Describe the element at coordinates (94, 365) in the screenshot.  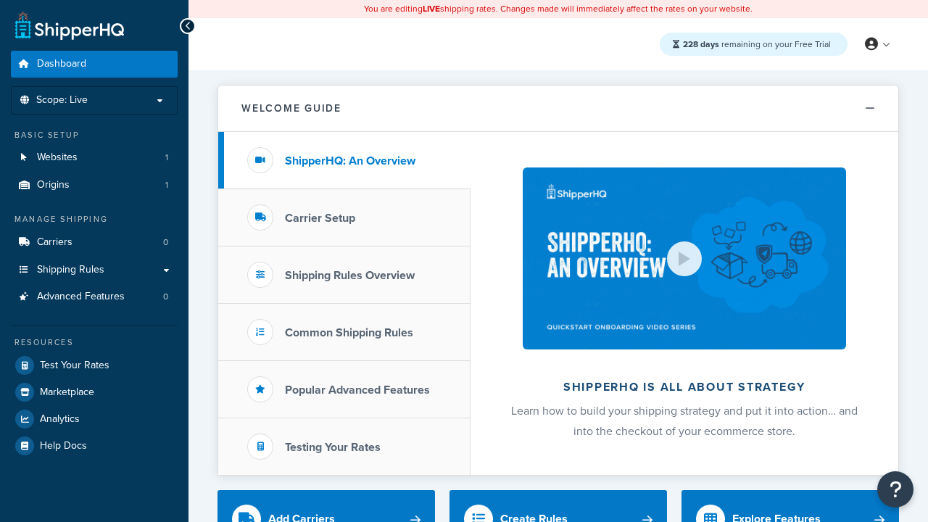
I see `a: Test Your Rates` at that location.